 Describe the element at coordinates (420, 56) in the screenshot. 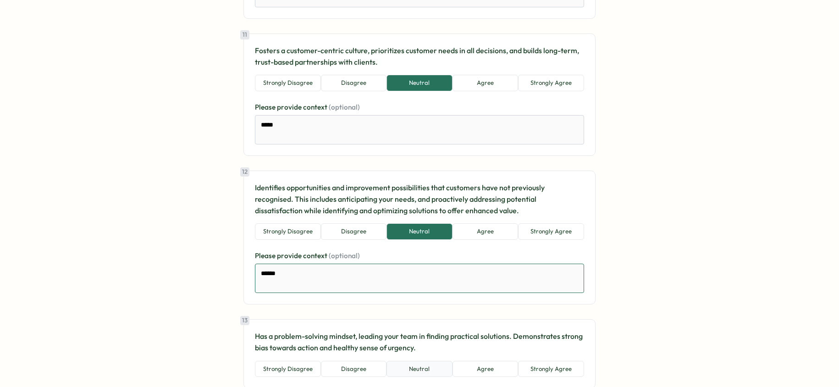

I see `p: Fosters a customer-centric culture, prioritizes customer needs in all decisions, and builds long-...` at that location.